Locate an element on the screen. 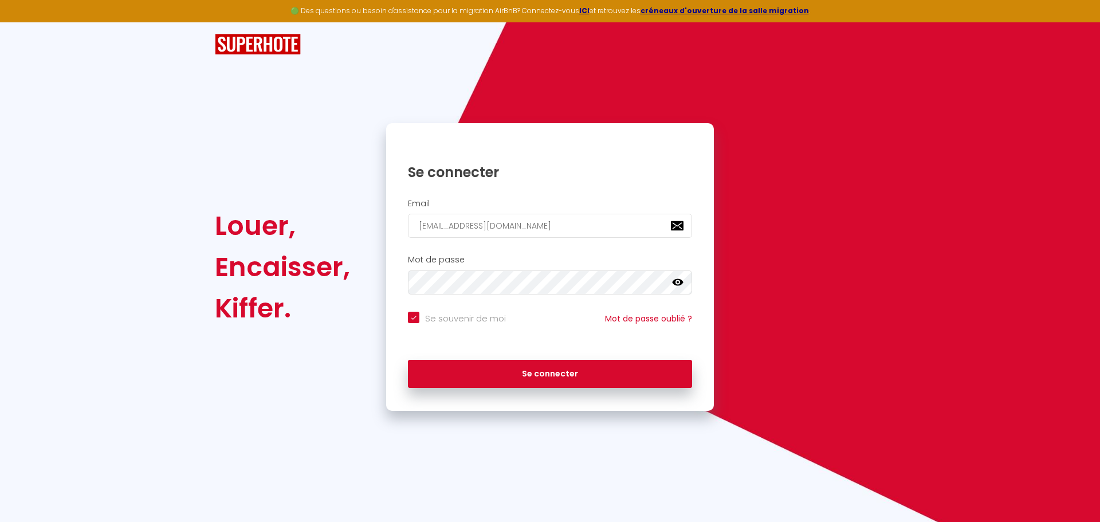  strong: créneaux d'ouverture de la salle migration is located at coordinates (725, 10).